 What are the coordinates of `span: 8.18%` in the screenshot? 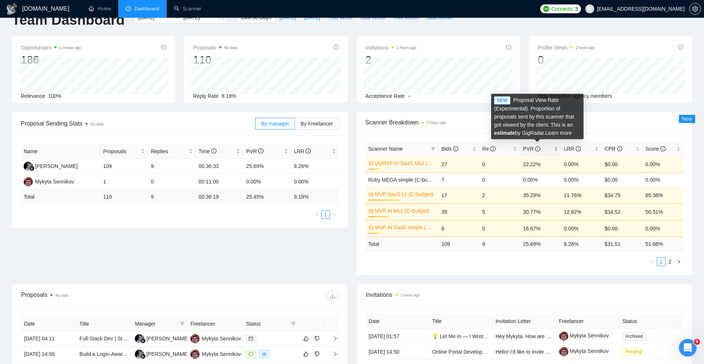 It's located at (229, 96).